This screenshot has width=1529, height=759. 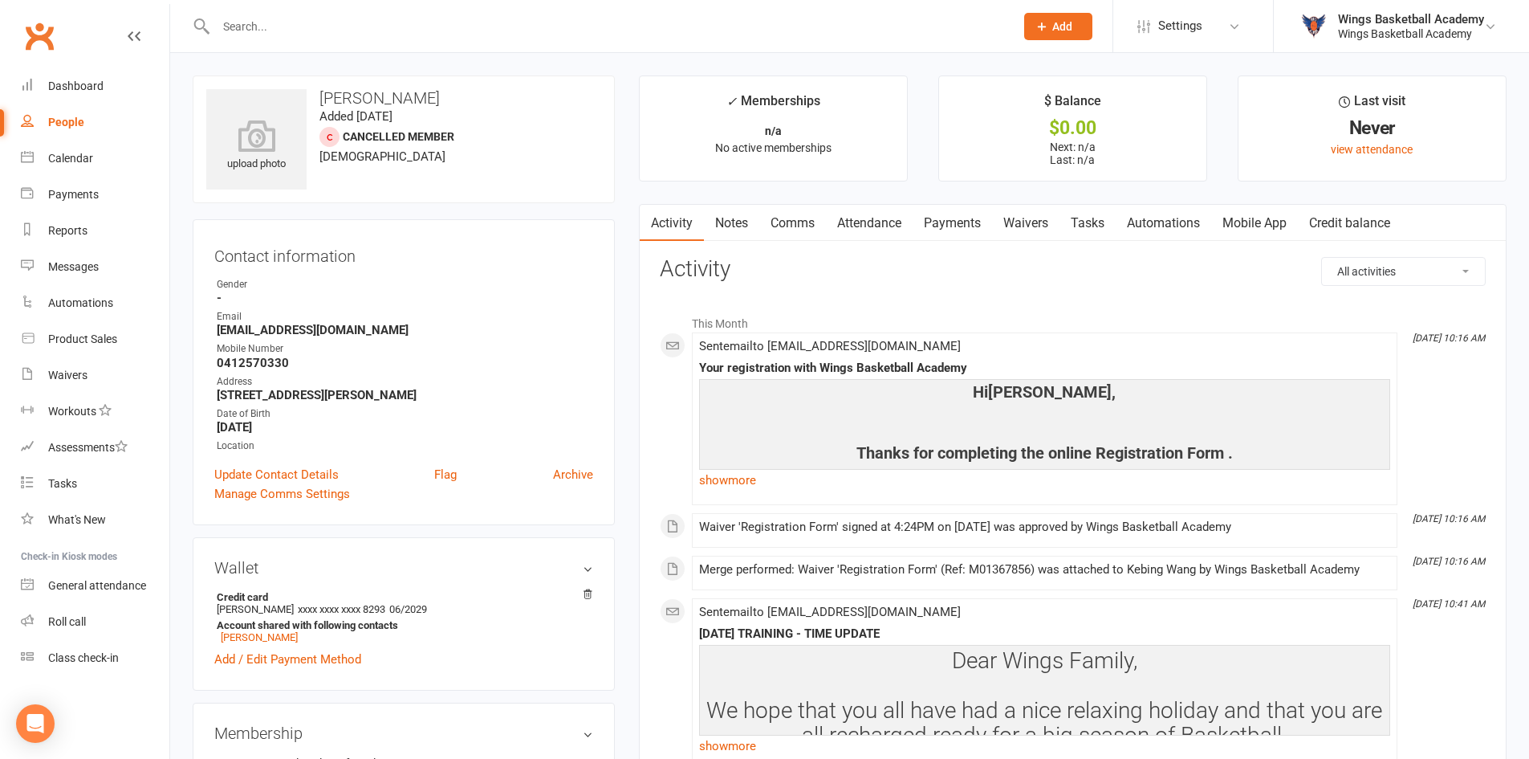 What do you see at coordinates (95, 585) in the screenshot?
I see `a: General attendance kiosk mode` at bounding box center [95, 585].